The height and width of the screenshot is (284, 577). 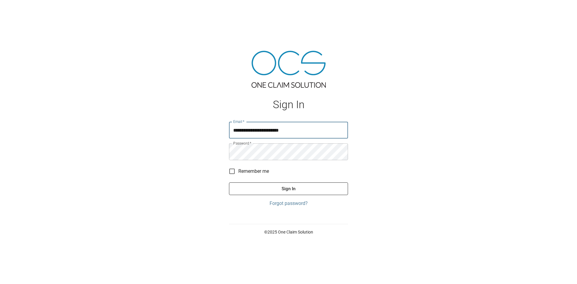 I want to click on img: ocs-logo-tra.png, so click(x=289, y=69).